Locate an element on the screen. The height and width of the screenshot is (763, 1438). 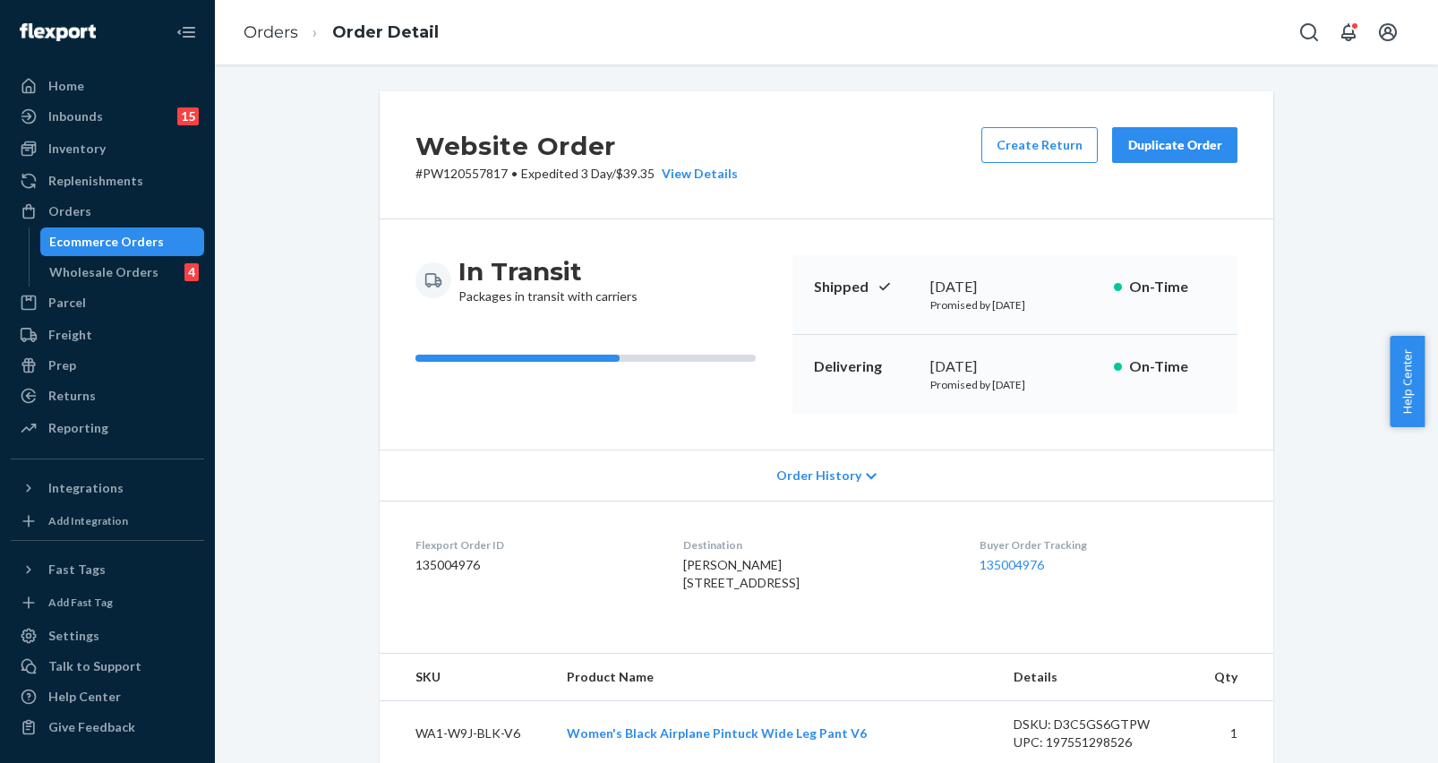
th: Product Name is located at coordinates (775, 677).